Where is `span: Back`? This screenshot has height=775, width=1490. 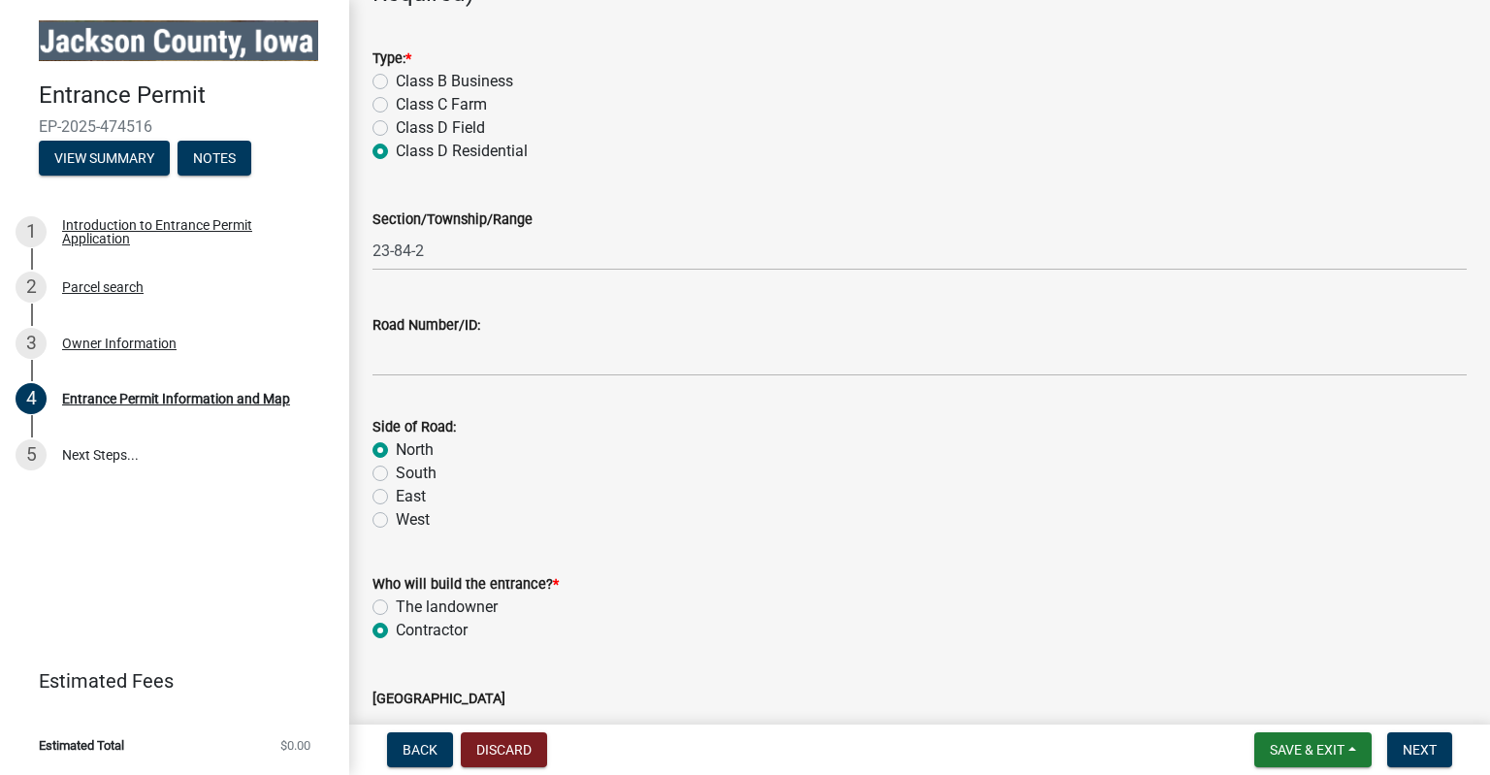
span: Back is located at coordinates (420, 750).